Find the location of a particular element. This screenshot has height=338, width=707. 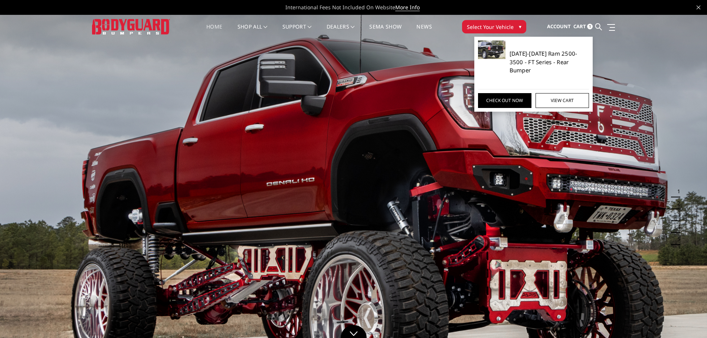

a: Cart 1 is located at coordinates (583, 27).